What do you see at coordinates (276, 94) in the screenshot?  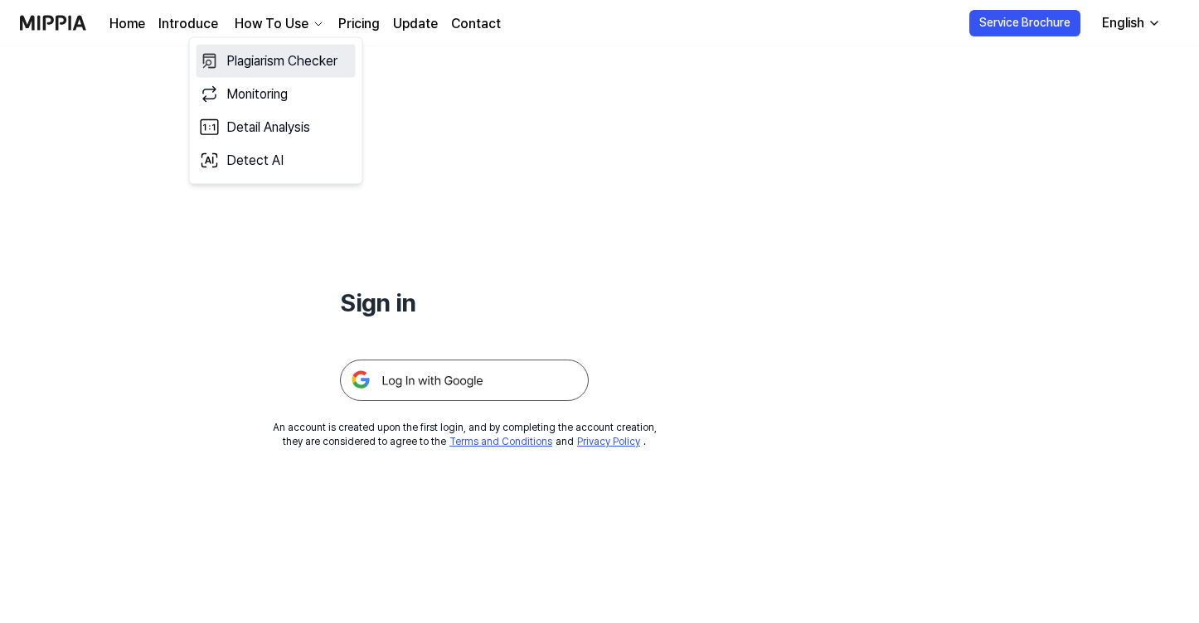 I see `a: Monitoring` at bounding box center [276, 94].